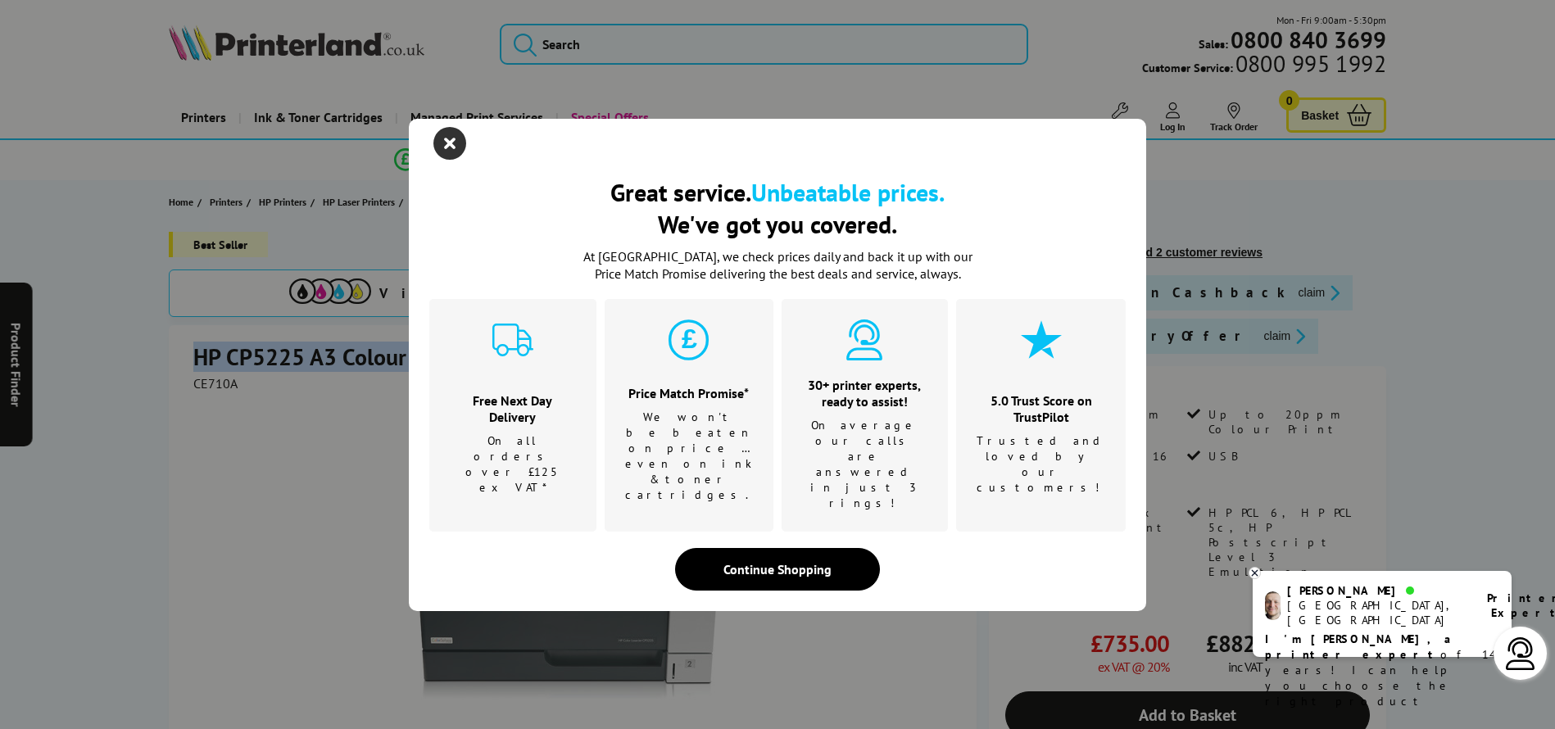 This screenshot has height=729, width=1555. Describe the element at coordinates (1272, 605) in the screenshot. I see `img: ashley-livechat.png` at that location.